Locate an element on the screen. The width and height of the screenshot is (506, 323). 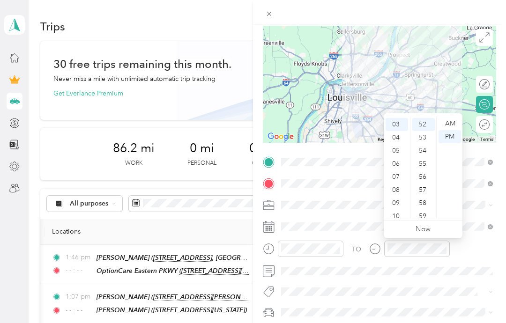
div: 54 is located at coordinates (423, 151).